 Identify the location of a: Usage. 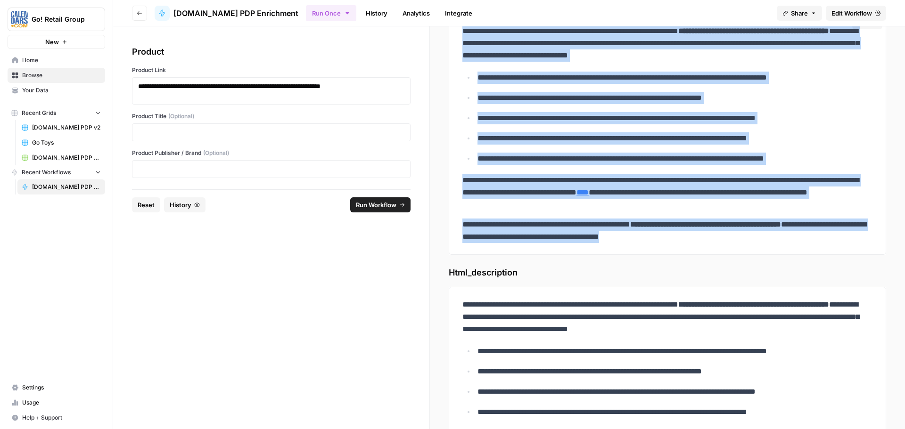
(56, 403).